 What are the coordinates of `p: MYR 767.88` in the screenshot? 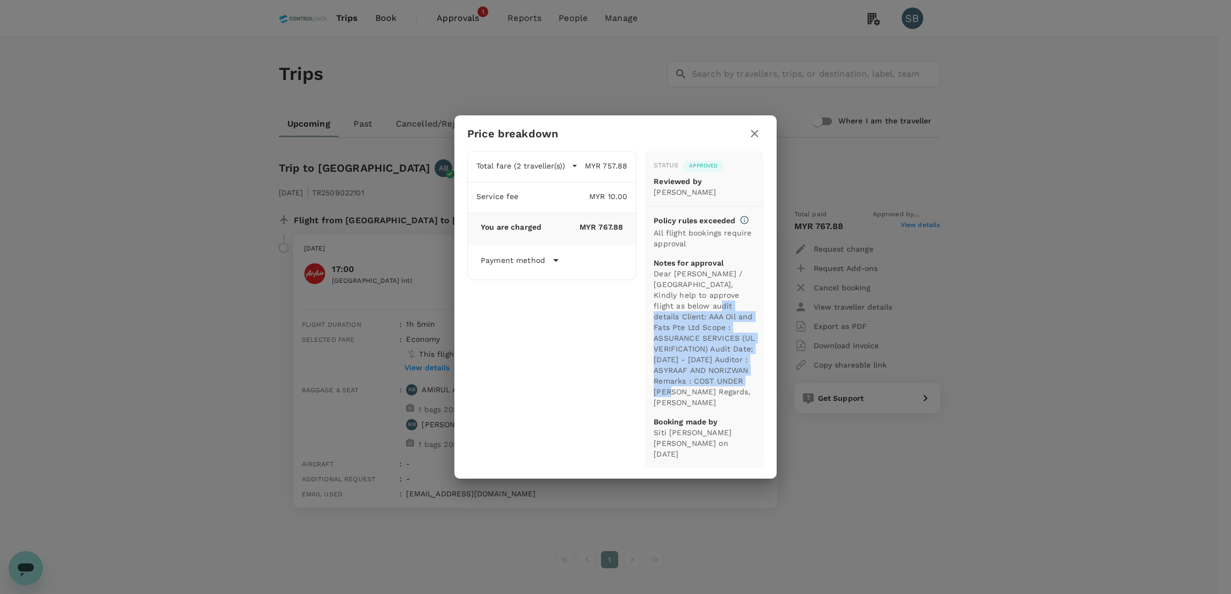 It's located at (582, 227).